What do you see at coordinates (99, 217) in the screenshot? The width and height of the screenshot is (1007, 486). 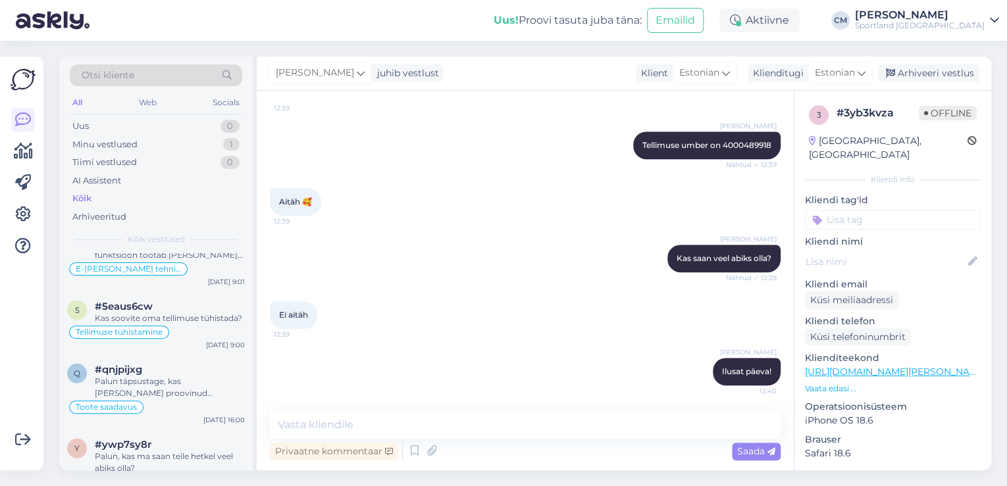 I see `div: Arhiveeritud` at bounding box center [99, 217].